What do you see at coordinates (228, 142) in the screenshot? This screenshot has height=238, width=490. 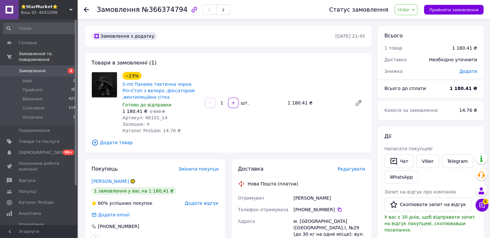 I see `span: Додати товар` at bounding box center [228, 142].